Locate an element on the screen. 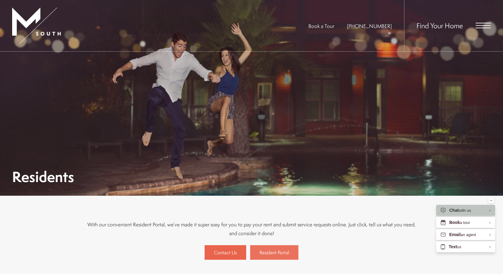  button: Open Menu is located at coordinates (483, 26).